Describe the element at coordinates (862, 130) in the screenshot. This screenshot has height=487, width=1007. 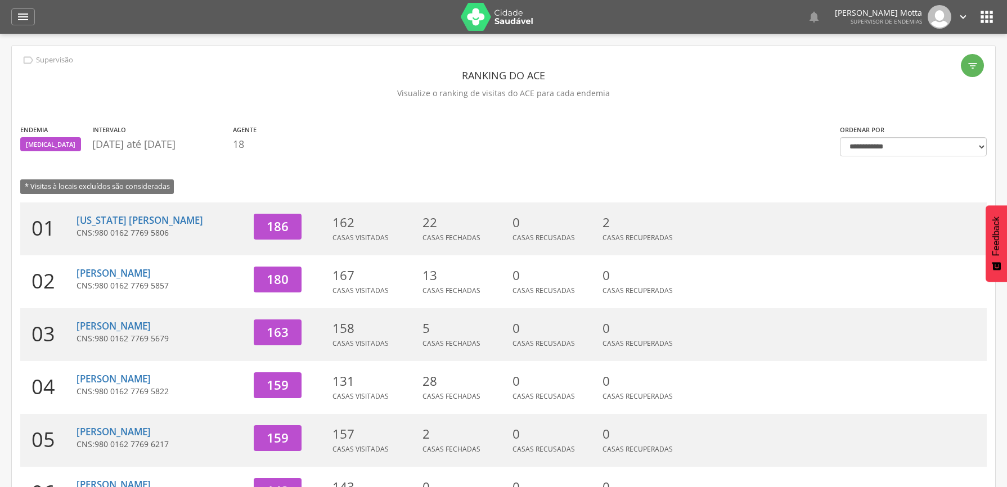
I see `label: Ordenar por` at that location.